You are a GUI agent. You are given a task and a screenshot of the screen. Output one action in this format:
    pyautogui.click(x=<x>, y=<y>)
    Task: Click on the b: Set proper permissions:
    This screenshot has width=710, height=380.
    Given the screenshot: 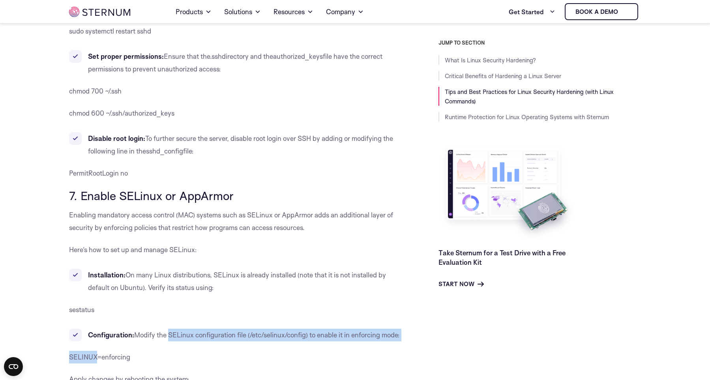 What is the action you would take?
    pyautogui.click(x=126, y=56)
    